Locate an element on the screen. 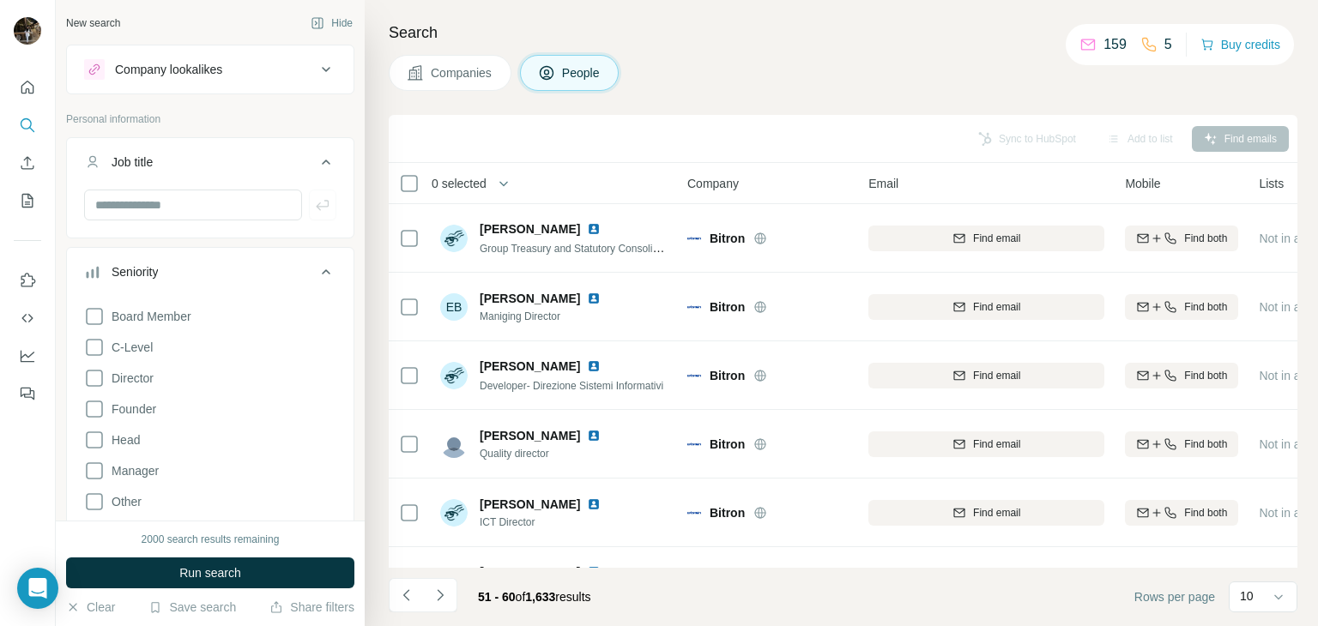 The width and height of the screenshot is (1318, 626). span: Rows per page is located at coordinates (1175, 597).